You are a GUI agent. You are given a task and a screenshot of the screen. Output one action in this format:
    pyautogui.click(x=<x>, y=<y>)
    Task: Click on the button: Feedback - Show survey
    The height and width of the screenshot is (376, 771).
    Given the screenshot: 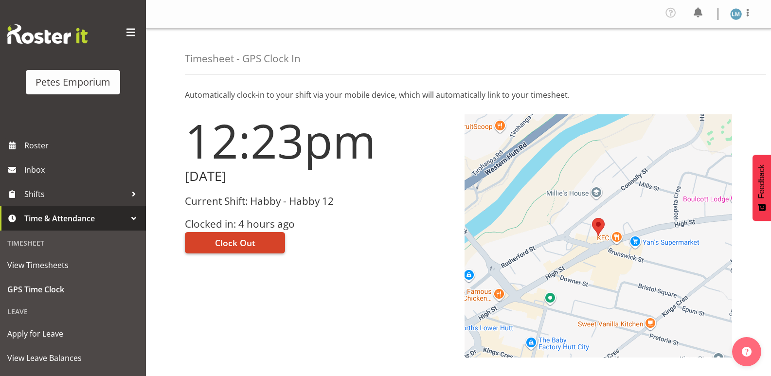 What is the action you would take?
    pyautogui.click(x=762, y=188)
    